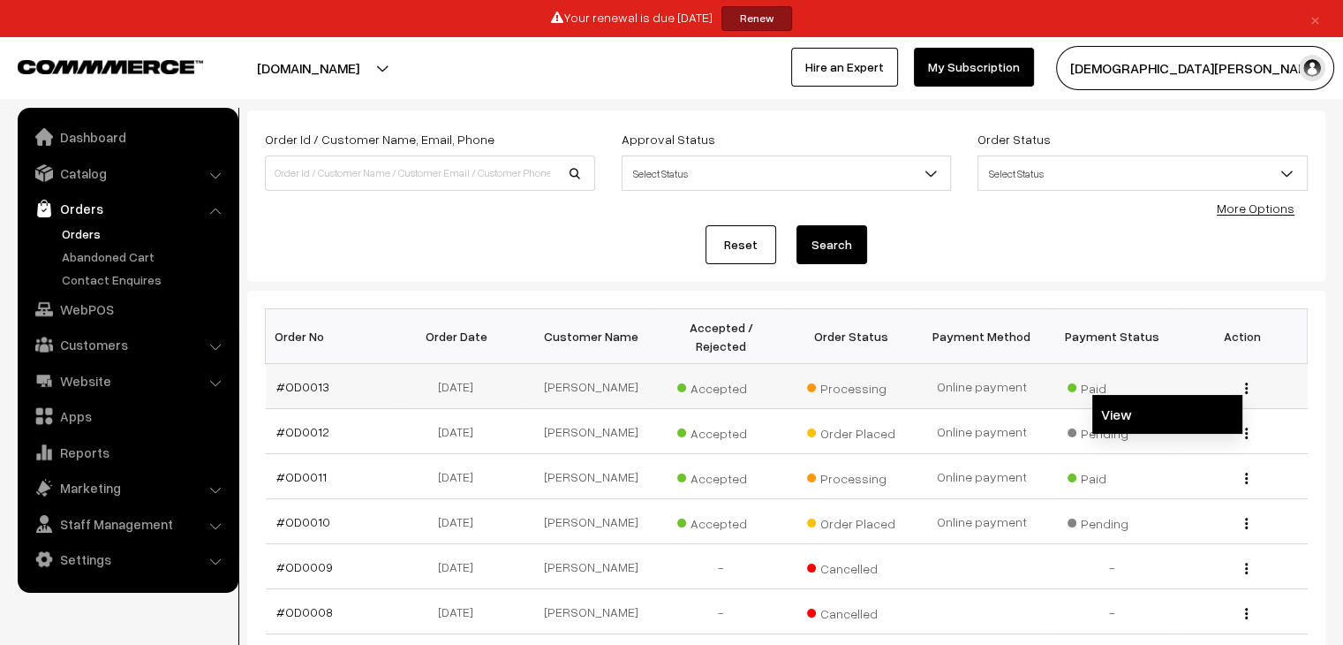  I want to click on img: COMMMERCE, so click(110, 66).